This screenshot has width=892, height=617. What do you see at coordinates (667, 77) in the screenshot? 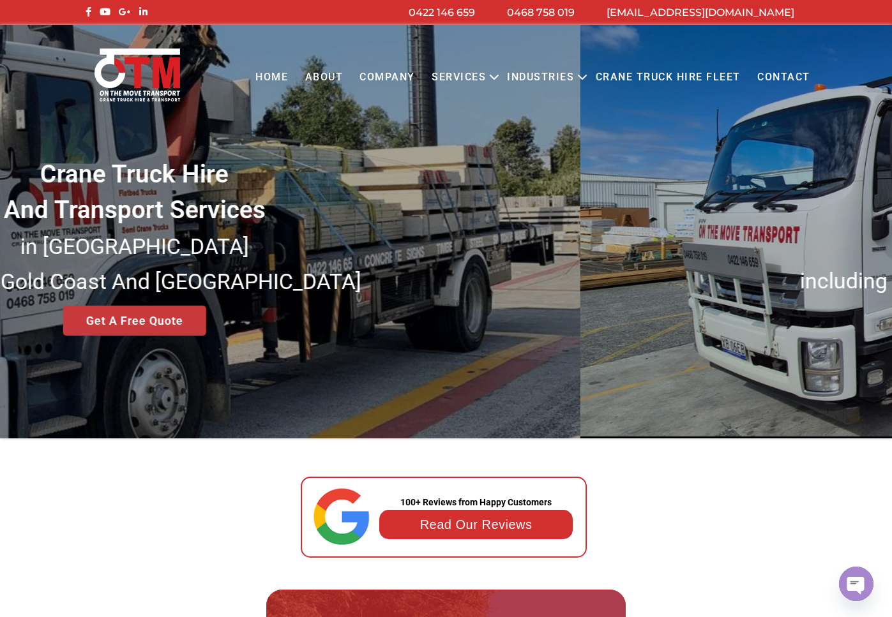
I see `a: Crane Truck Hire Fleet` at bounding box center [667, 77].